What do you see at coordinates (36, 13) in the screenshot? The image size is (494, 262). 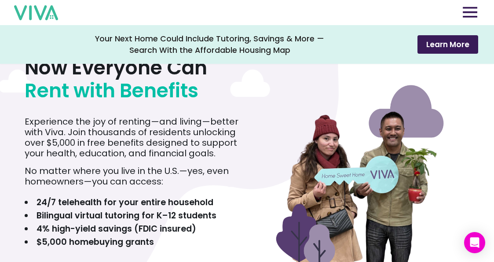 I see `img: viva` at bounding box center [36, 13].